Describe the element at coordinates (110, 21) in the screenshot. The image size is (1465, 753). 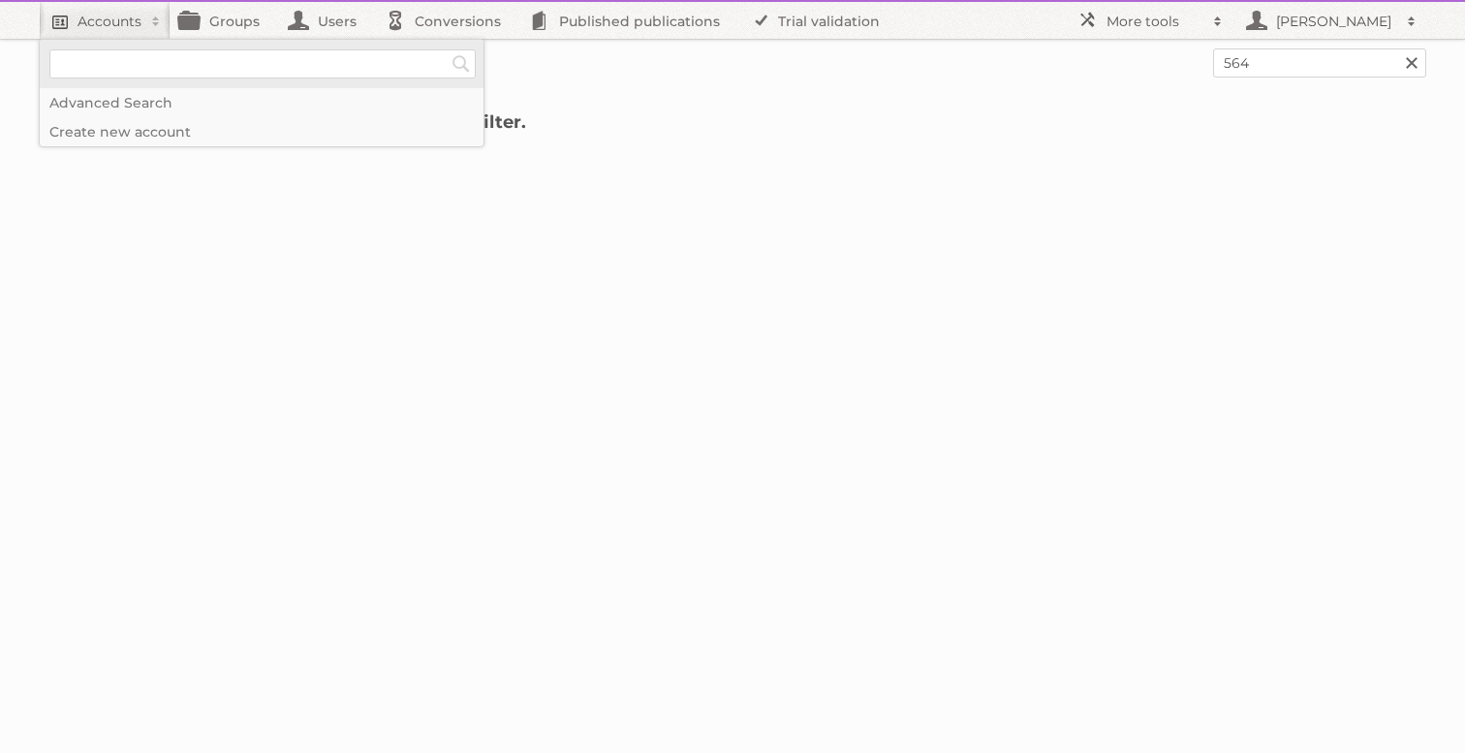
I see `h2: Accounts` at that location.